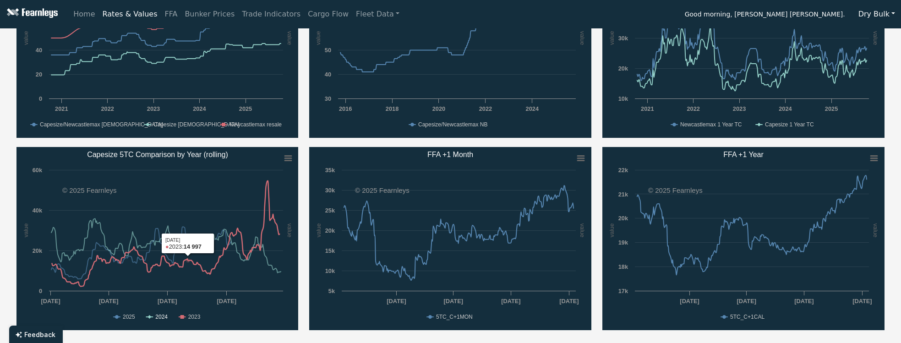 The image size is (901, 343). Describe the element at coordinates (377, 14) in the screenshot. I see `a: Fleet Data` at that location.